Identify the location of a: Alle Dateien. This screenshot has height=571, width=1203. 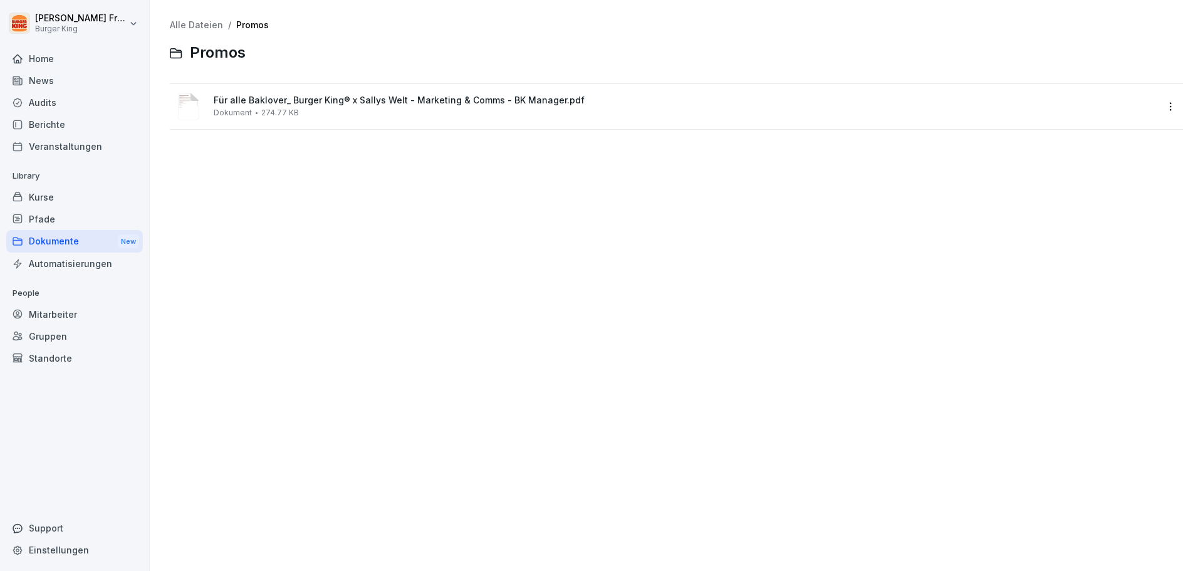
(196, 24).